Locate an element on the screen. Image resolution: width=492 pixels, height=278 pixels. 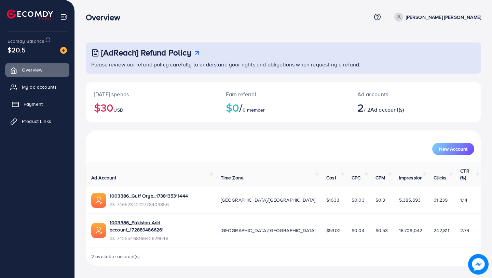
h2: $0 is located at coordinates (284, 107).